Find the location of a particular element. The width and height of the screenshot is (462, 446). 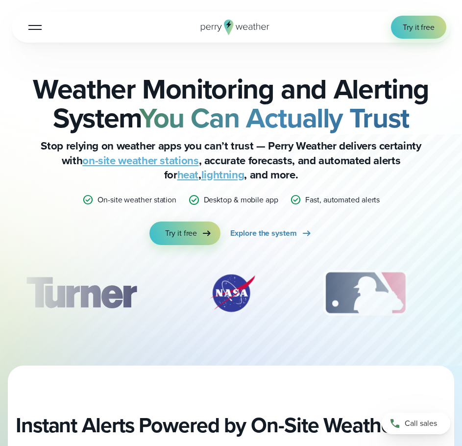

a: lightning is located at coordinates (223, 174).